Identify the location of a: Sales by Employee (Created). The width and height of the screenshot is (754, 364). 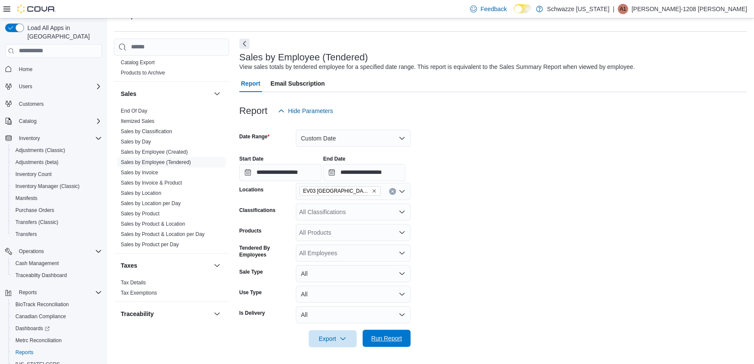
(154, 152).